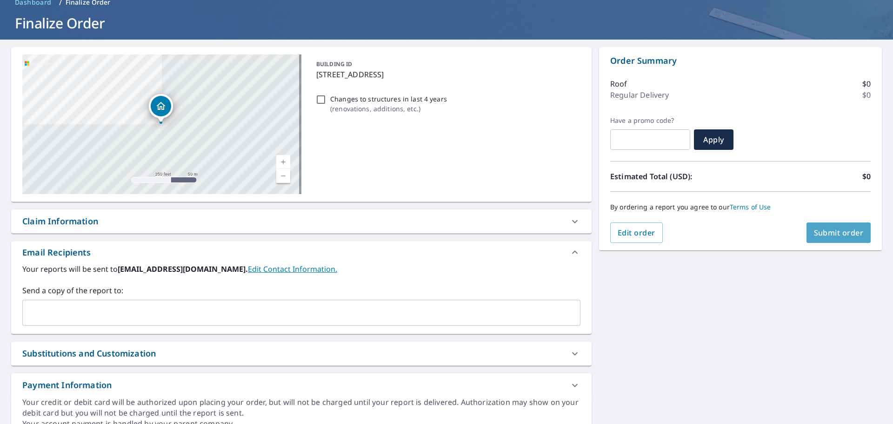 The width and height of the screenshot is (893, 424). What do you see at coordinates (650, 120) in the screenshot?
I see `label: Have a promo code?` at bounding box center [650, 120].